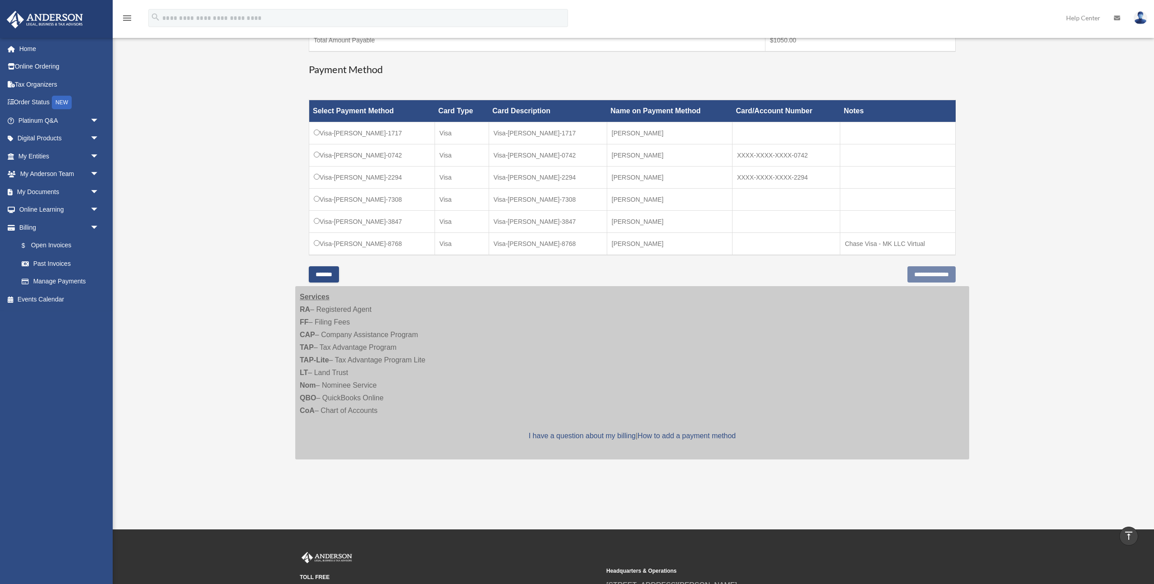 This screenshot has width=1154, height=584. Describe the element at coordinates (60, 67) in the screenshot. I see `a: Online Ordering` at that location.